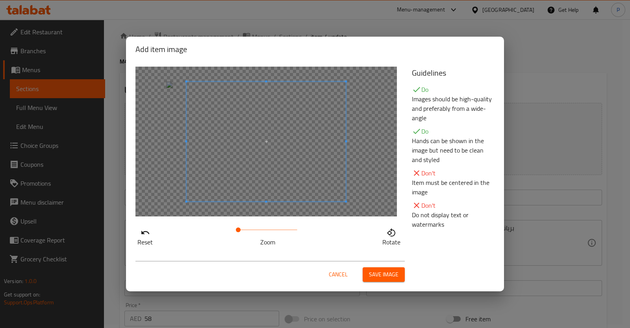 This screenshot has height=328, width=630. I want to click on p: Hands can be shown in the image but need to be clean and styled, so click(453, 150).